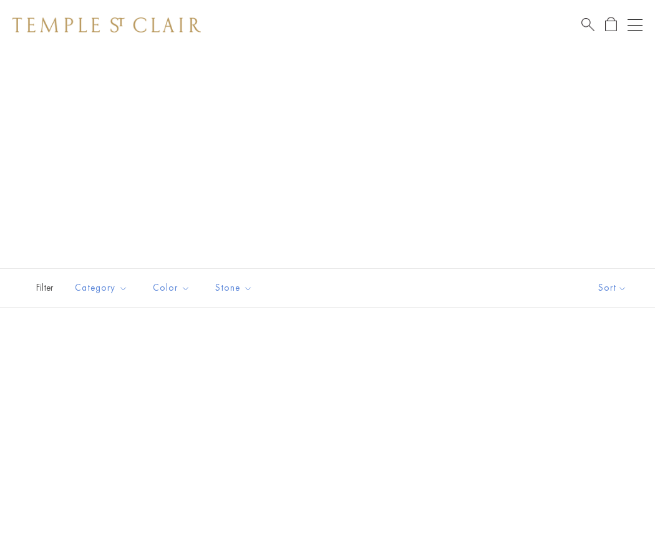 The image size is (655, 554). Describe the element at coordinates (611, 24) in the screenshot. I see `a: Open Shopping Bag` at that location.